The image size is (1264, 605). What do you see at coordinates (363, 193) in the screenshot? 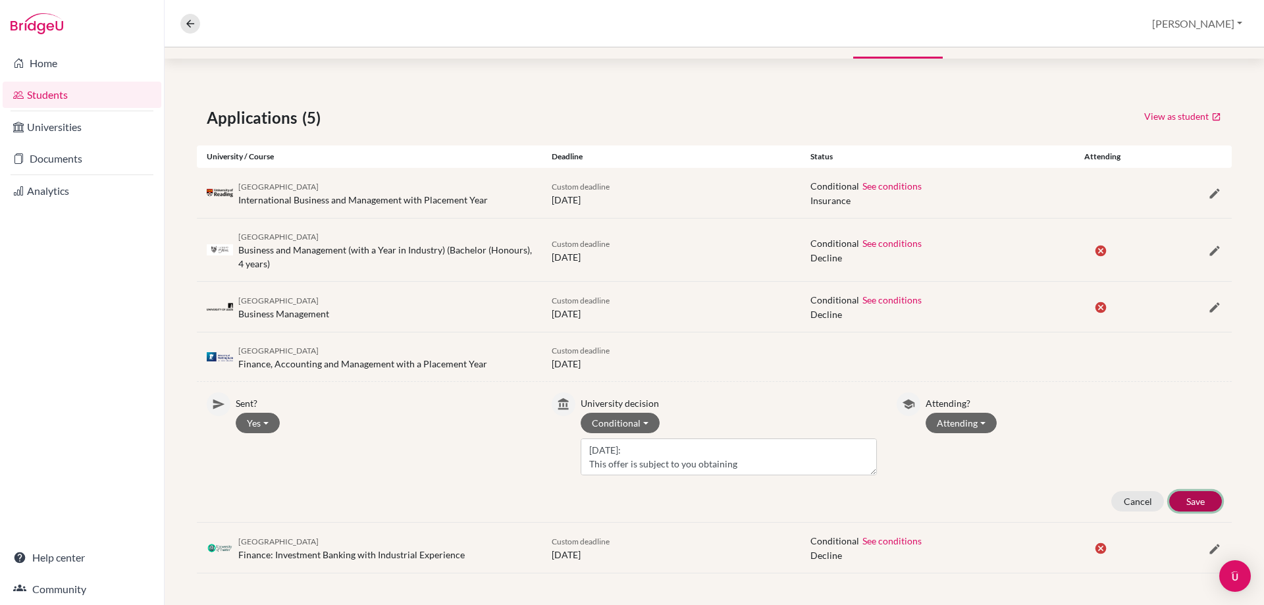
I see `div: International Business and Management with Placement Year` at bounding box center [363, 193].